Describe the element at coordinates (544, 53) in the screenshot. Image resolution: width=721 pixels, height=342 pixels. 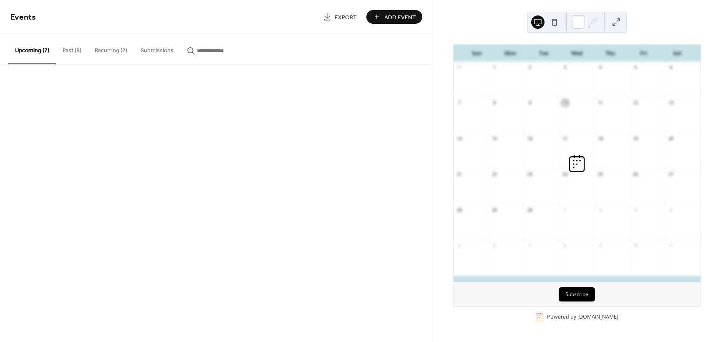
I see `div: Tue` at that location.